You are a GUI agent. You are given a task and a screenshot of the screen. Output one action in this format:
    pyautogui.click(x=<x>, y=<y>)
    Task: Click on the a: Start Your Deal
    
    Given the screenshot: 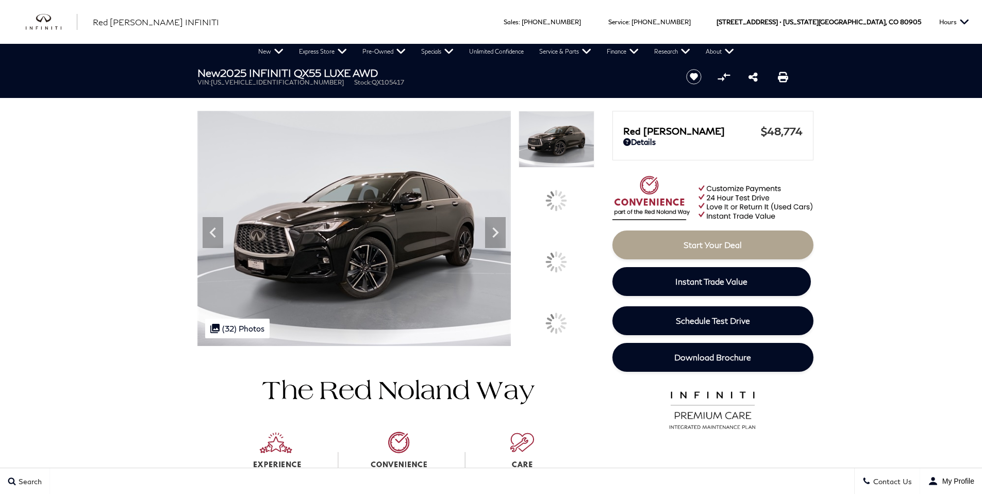 What is the action you would take?
    pyautogui.click(x=713, y=245)
    